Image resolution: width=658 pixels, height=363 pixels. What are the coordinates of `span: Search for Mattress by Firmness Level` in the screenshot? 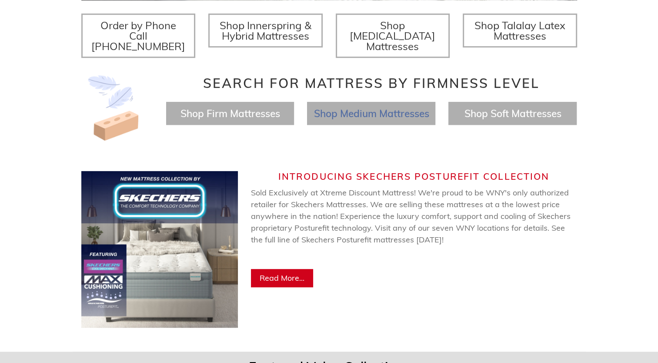 It's located at (372, 83).